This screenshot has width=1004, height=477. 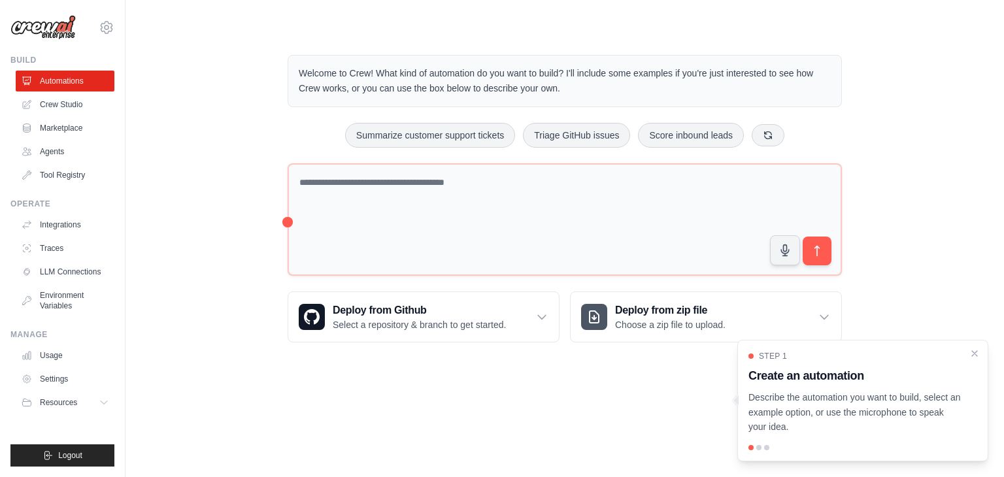 What do you see at coordinates (43, 27) in the screenshot?
I see `img: Logo` at bounding box center [43, 27].